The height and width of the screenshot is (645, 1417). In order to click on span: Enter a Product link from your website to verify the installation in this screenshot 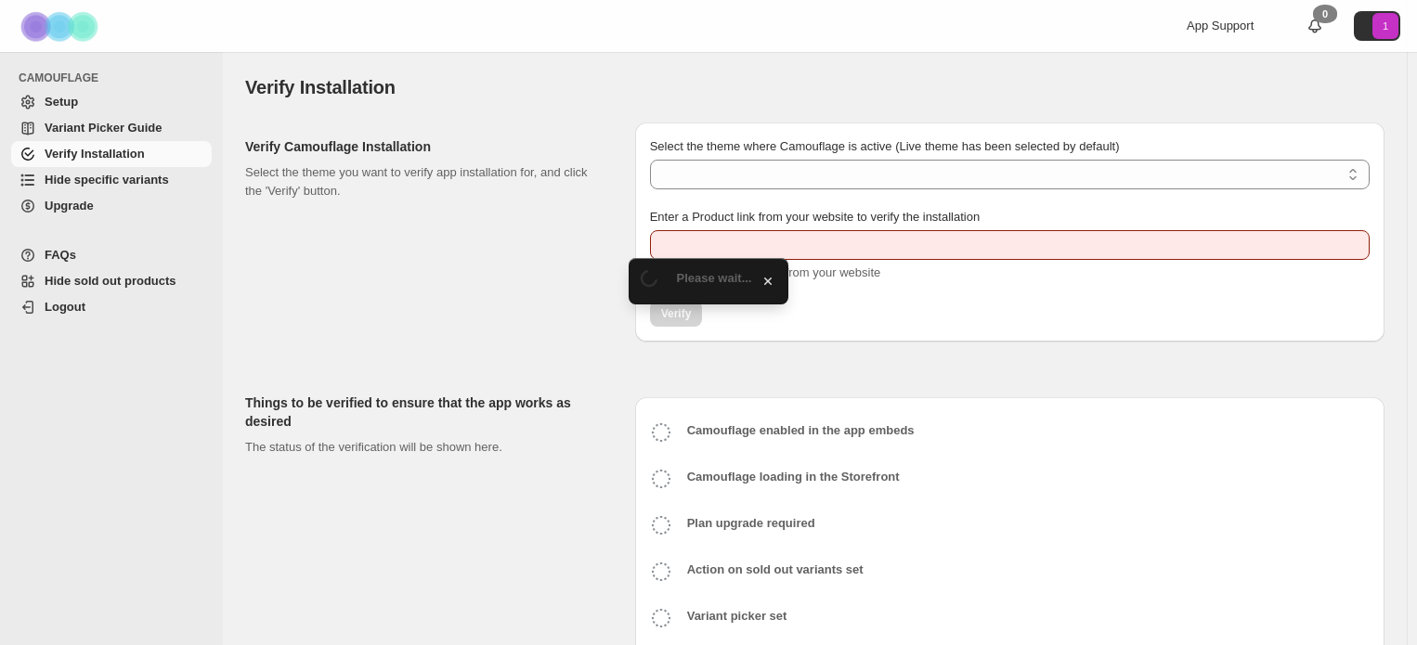, I will do `click(815, 216)`.